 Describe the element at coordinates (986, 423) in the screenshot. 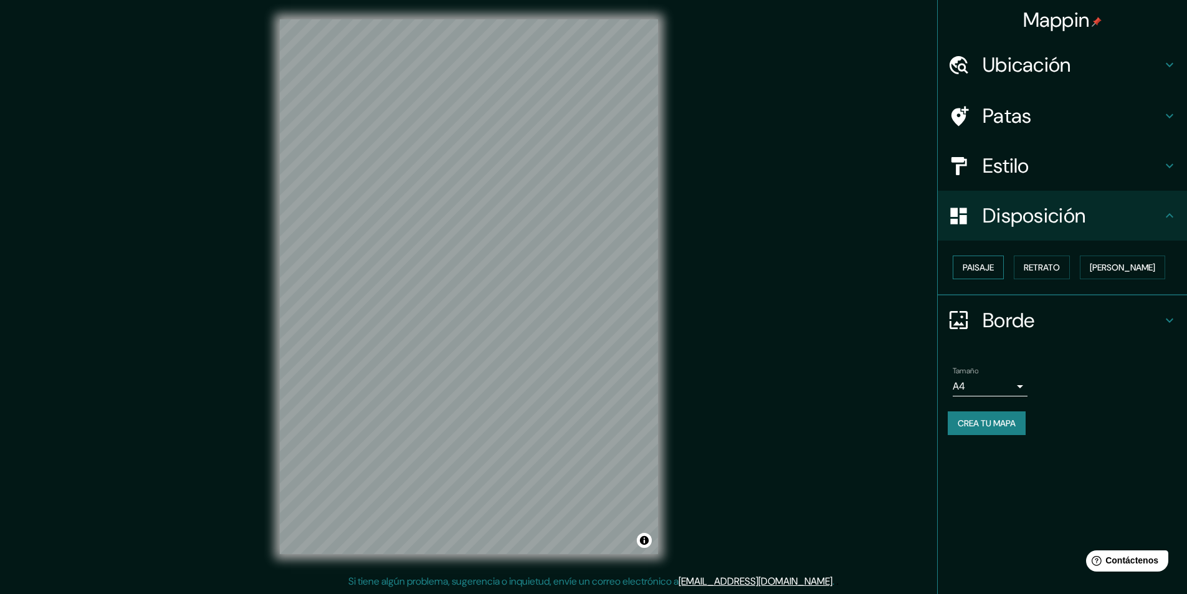

I see `button: Crea tu mapa` at that location.